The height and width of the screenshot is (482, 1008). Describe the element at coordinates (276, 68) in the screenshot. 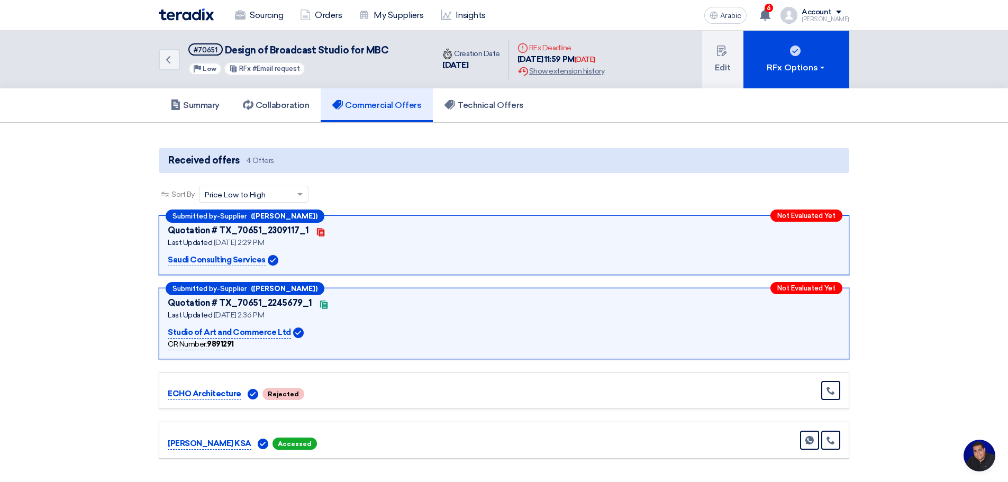

I see `font: #Email request` at that location.